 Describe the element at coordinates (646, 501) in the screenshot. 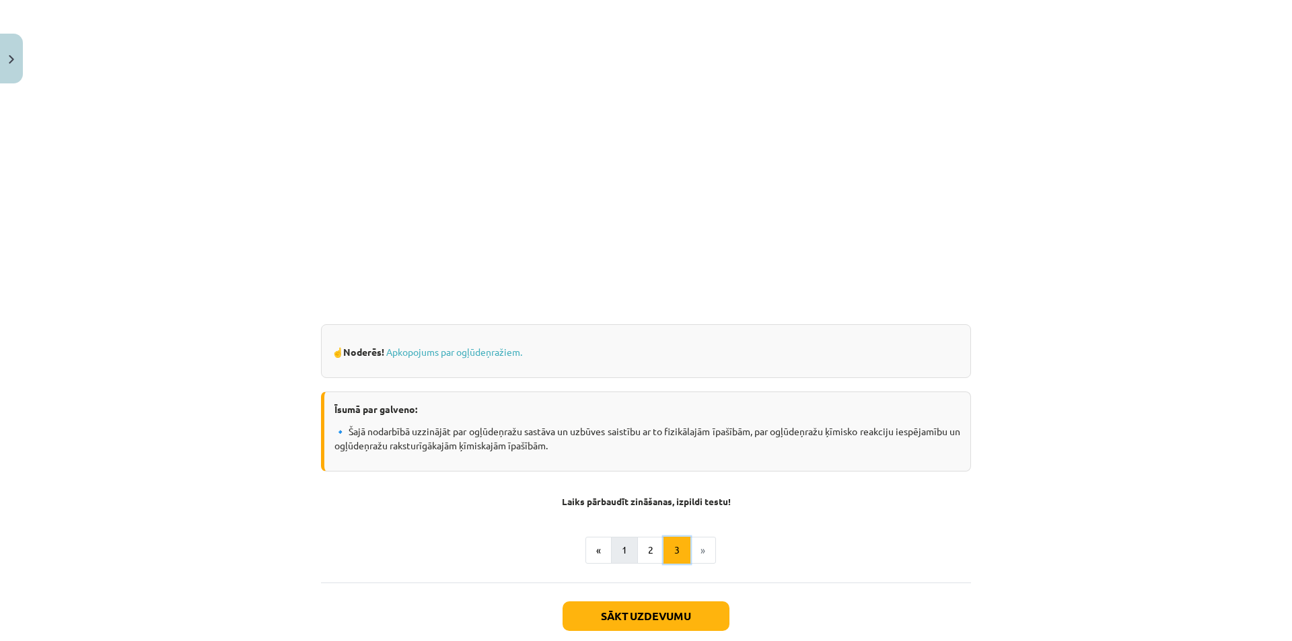

I see `strong: Laiks pārbaudīt zināšanas, izpildi testu!` at that location.